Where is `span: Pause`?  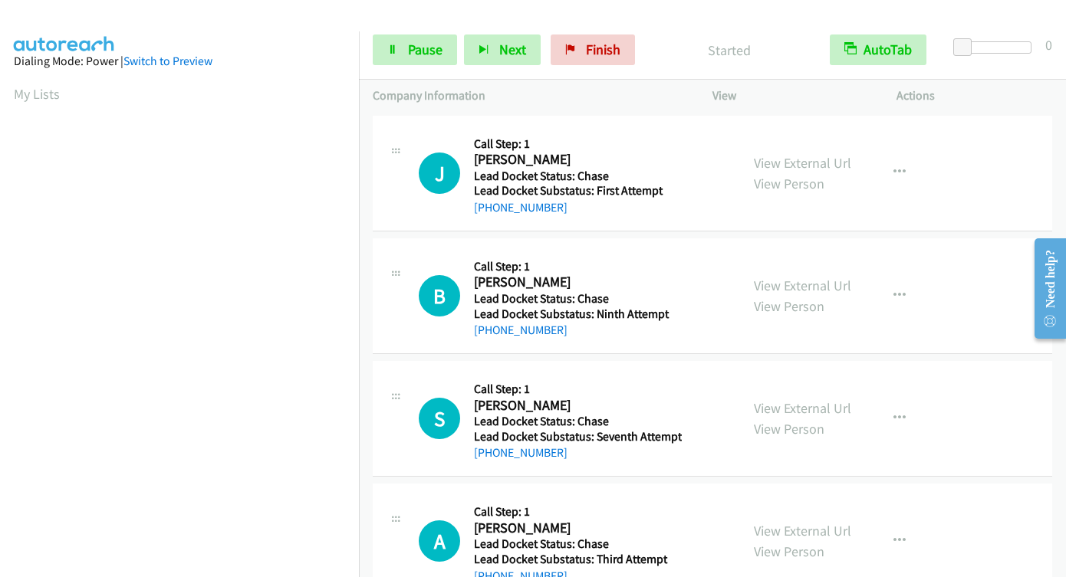 span: Pause is located at coordinates (425, 49).